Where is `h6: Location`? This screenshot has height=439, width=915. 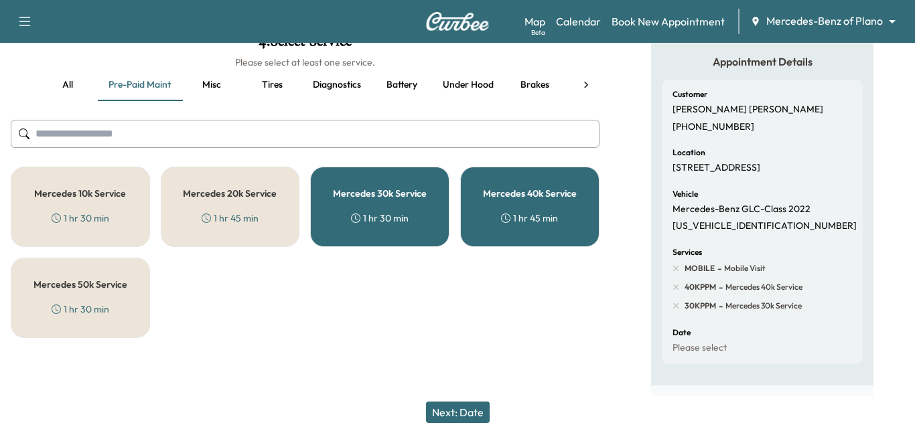 h6: Location is located at coordinates (688, 153).